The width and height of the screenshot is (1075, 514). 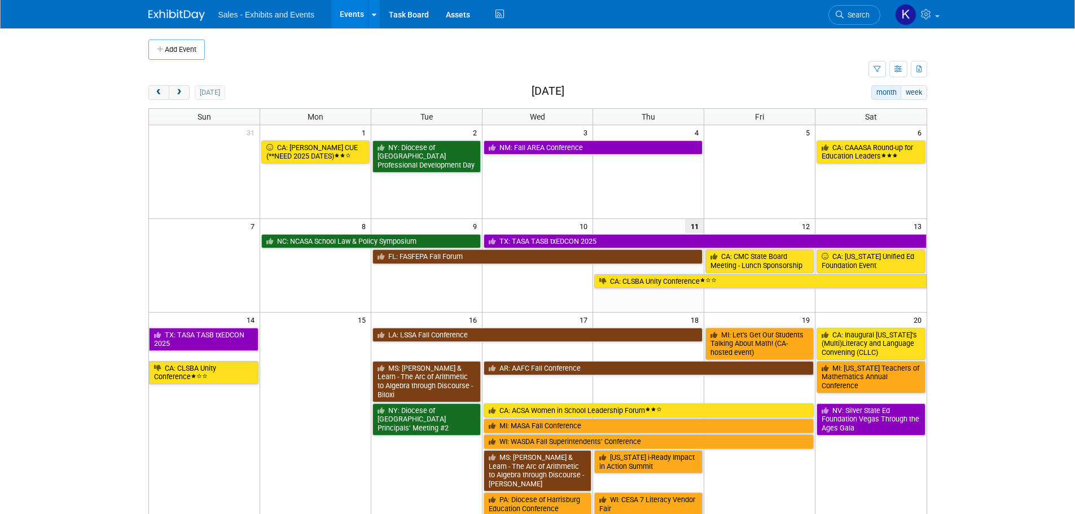 I want to click on span: Sat, so click(x=871, y=117).